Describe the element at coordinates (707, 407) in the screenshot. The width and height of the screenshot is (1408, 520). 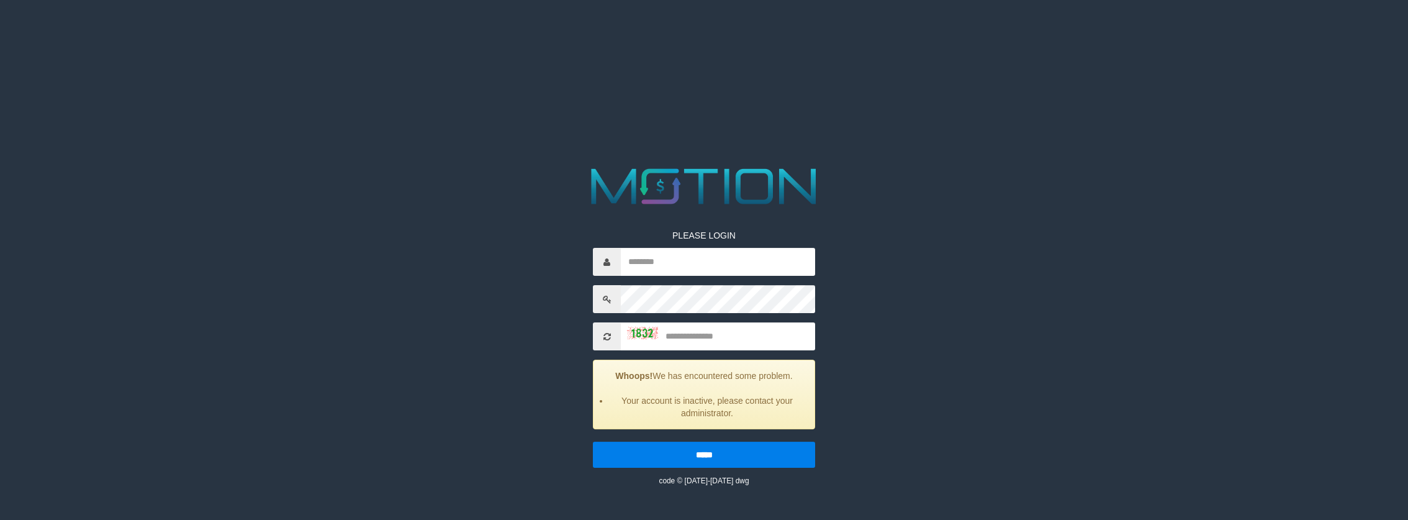
I see `li: Your account is inactive, please contact your administrator.` at that location.